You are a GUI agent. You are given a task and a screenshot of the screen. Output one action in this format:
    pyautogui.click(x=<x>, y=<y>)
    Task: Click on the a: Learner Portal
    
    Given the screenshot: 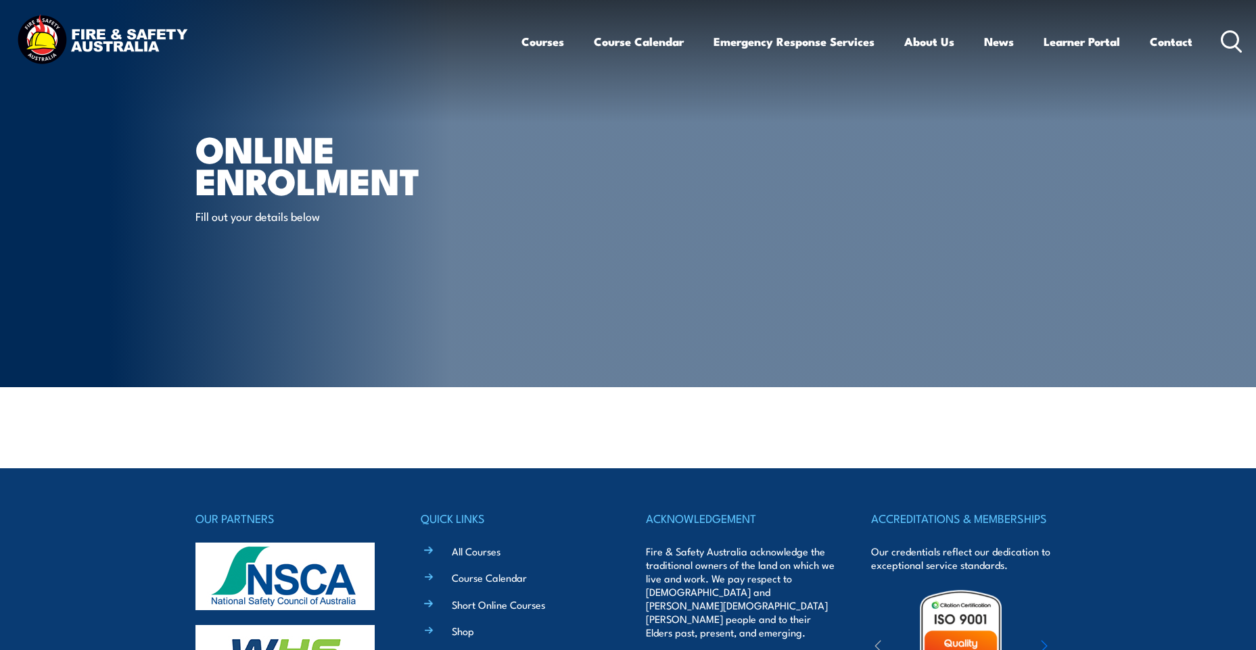 What is the action you would take?
    pyautogui.click(x=1081, y=41)
    